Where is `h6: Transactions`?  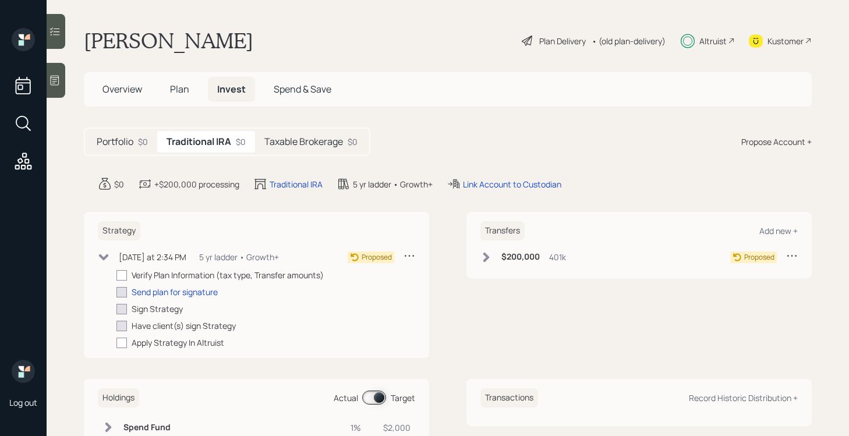
h6: Transactions is located at coordinates (509, 398).